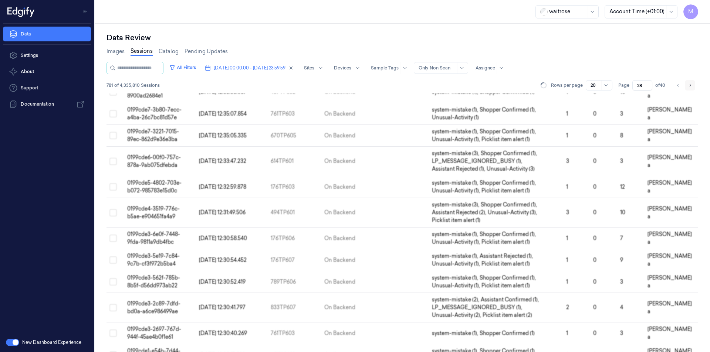 Image resolution: width=710 pixels, height=352 pixels. Describe the element at coordinates (456, 300) in the screenshot. I see `span: system-mistake (2) ,` at that location.